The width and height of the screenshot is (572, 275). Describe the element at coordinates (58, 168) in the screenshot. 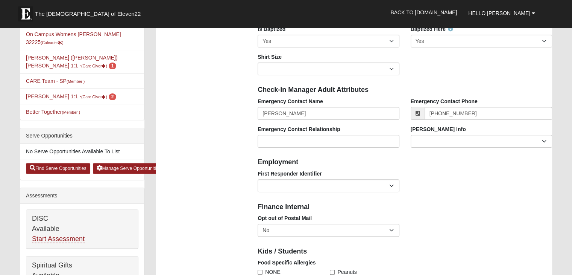

I see `a: Find Serve Opportunities` at that location.